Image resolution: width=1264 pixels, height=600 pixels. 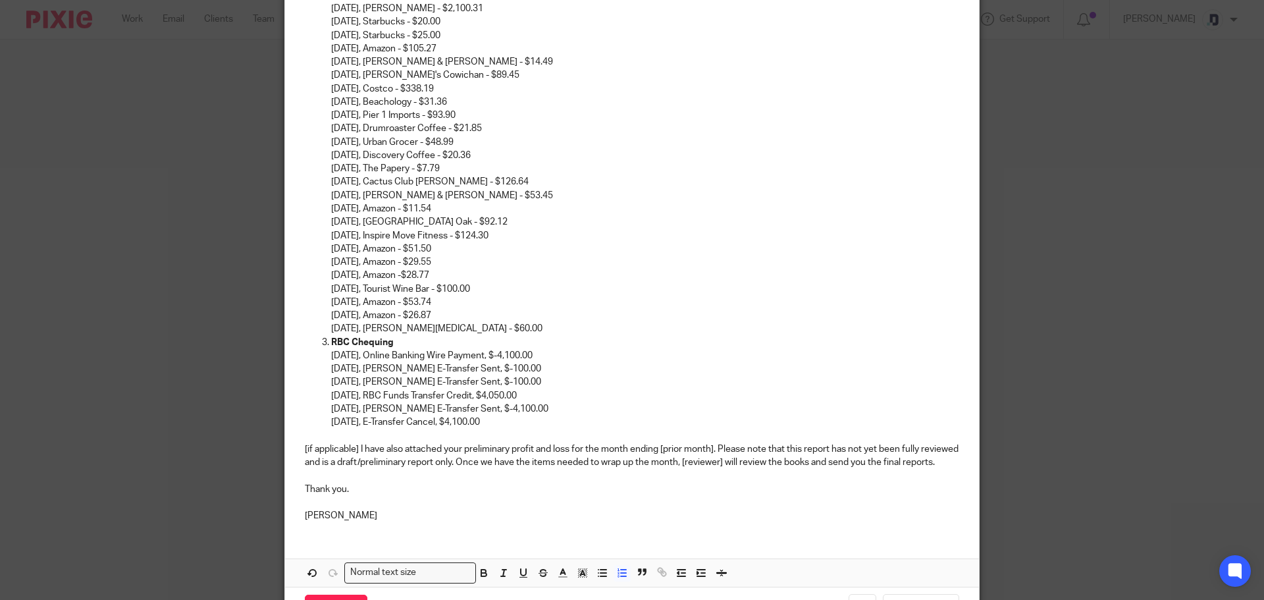 I want to click on span: Normal text size, so click(x=383, y=572).